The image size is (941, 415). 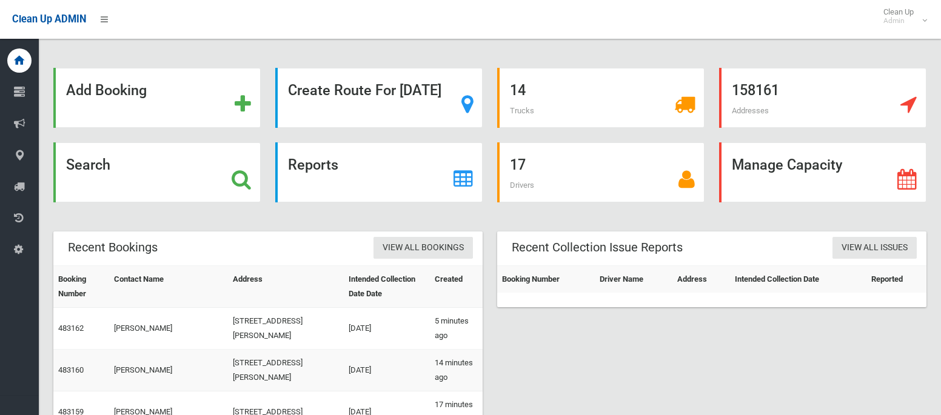 I want to click on a: 14 Trucks, so click(x=601, y=98).